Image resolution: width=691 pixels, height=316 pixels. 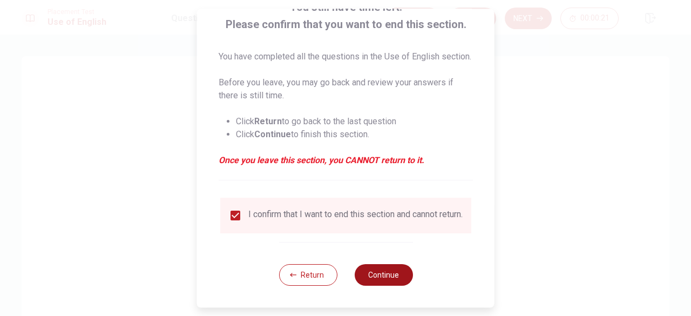 I want to click on p: Before you leave, you may go back and review your answers if there is still time., so click(x=345, y=89).